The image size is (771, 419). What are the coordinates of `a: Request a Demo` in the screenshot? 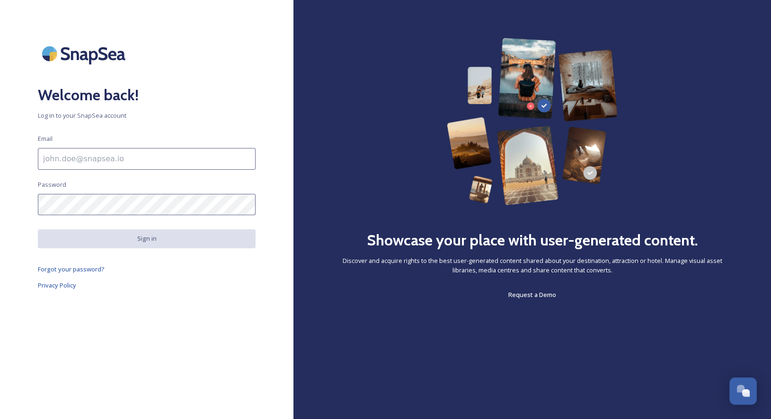 It's located at (532, 295).